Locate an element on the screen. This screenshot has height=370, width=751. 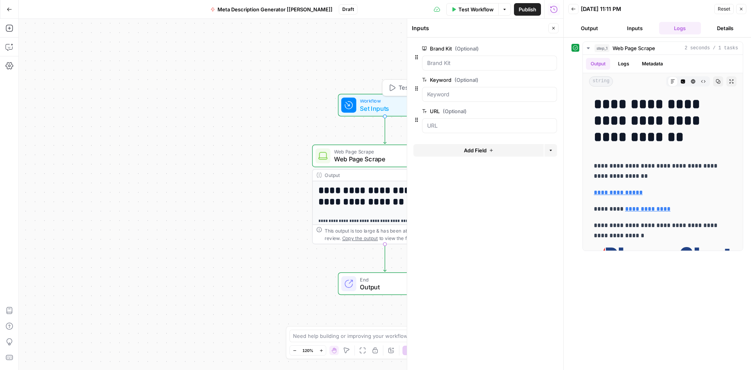
span: string is located at coordinates (601, 81).